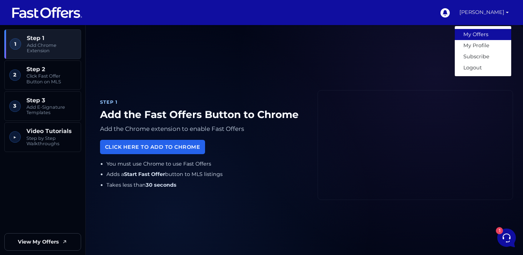 The image size is (523, 255). What do you see at coordinates (71, 59) in the screenshot?
I see `a: Fast Offers SupportDid you make sure you are logged in to extension? Does clicking the extension ...` at bounding box center [71, 59].